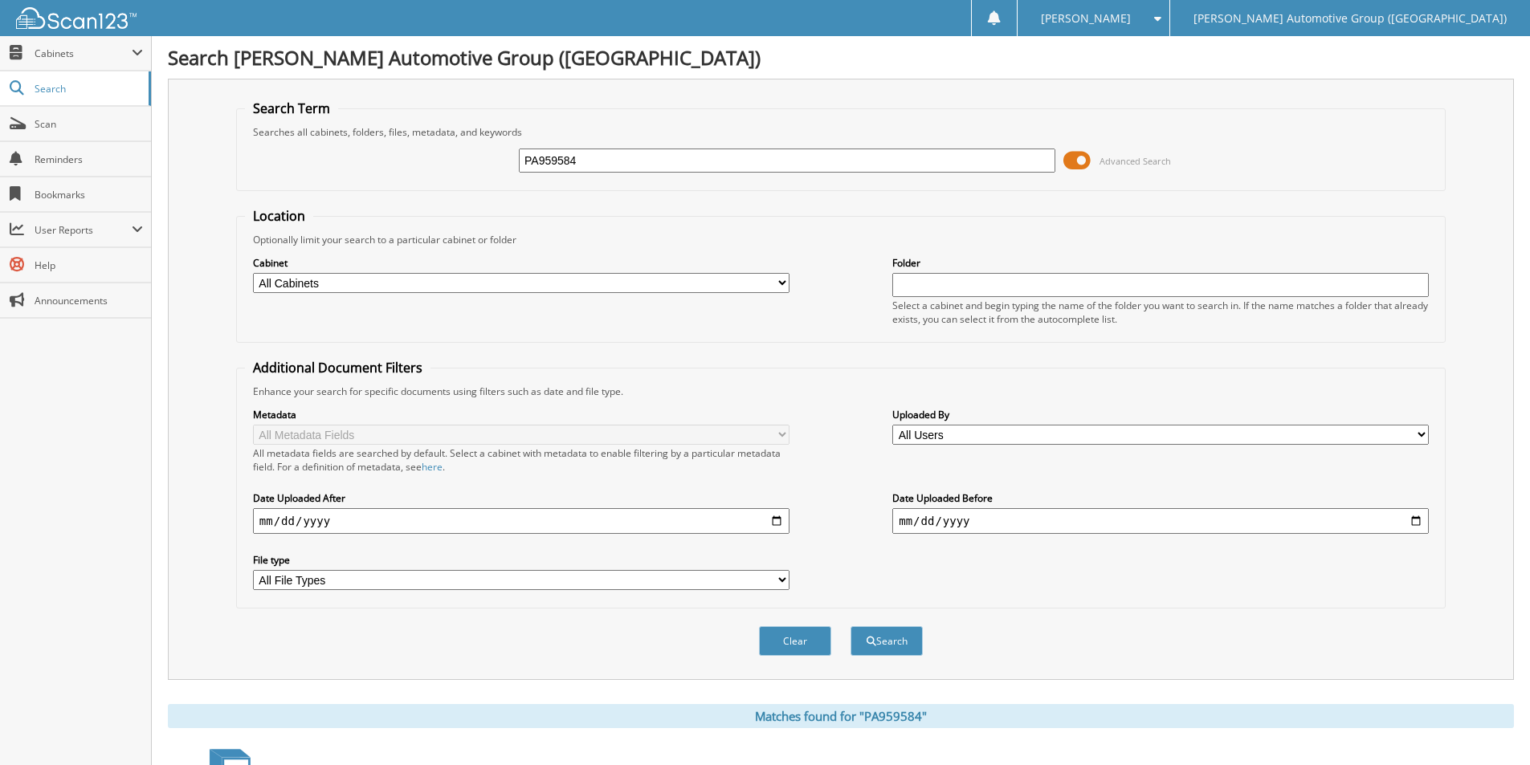  I want to click on button: Search, so click(887, 641).